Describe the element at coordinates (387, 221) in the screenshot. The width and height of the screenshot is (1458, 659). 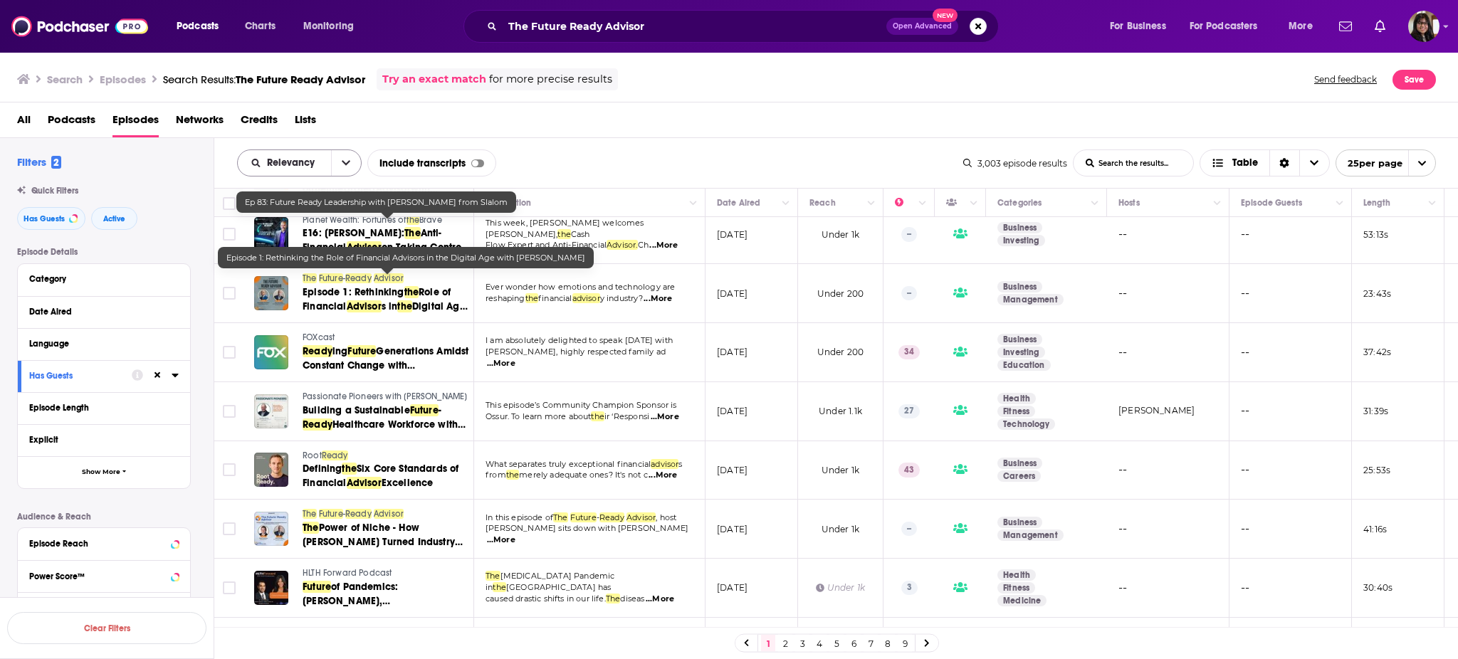
I see `a: Planet Wealth: Fortunes oftheBrave` at that location.